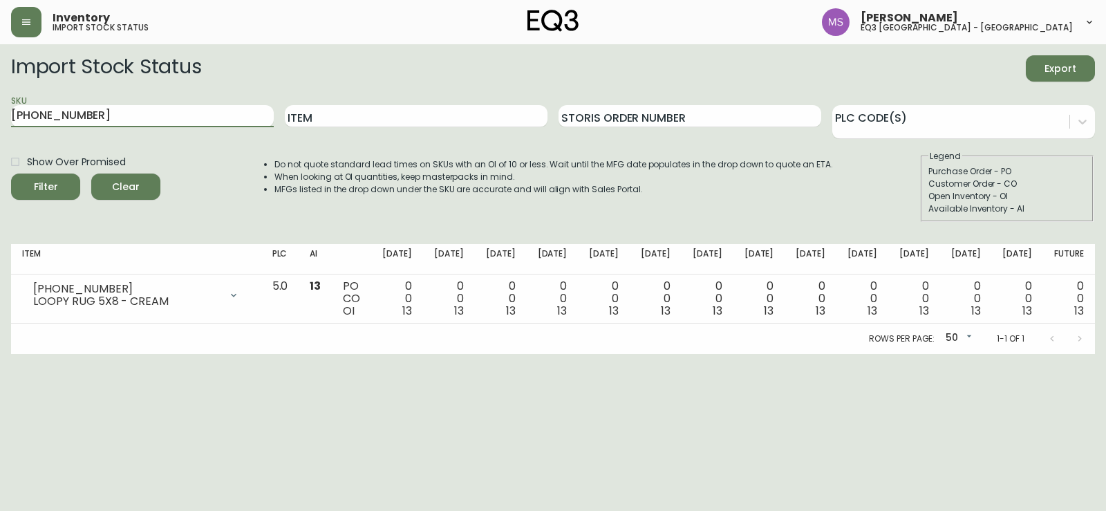 The height and width of the screenshot is (511, 1106). I want to click on img: logo, so click(553, 21).